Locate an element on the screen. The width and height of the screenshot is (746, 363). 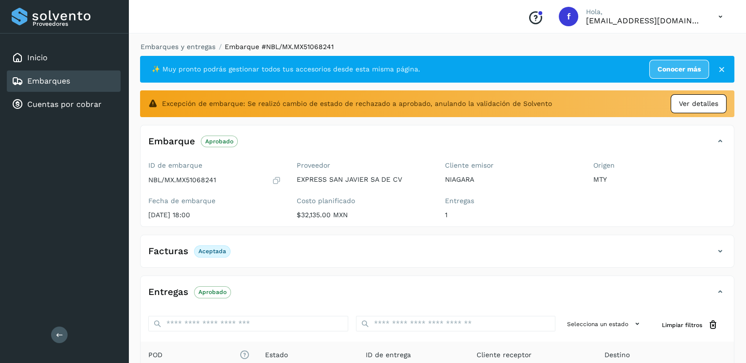
p: Hola, is located at coordinates (644, 12).